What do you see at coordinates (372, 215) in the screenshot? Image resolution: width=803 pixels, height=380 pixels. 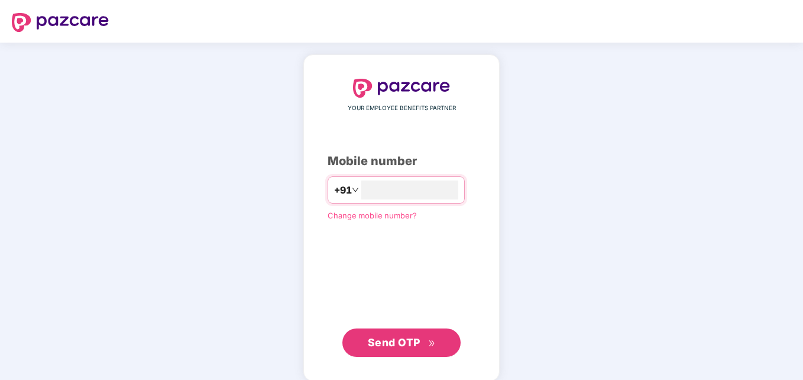 I see `a: Change mobile number?` at bounding box center [372, 215].